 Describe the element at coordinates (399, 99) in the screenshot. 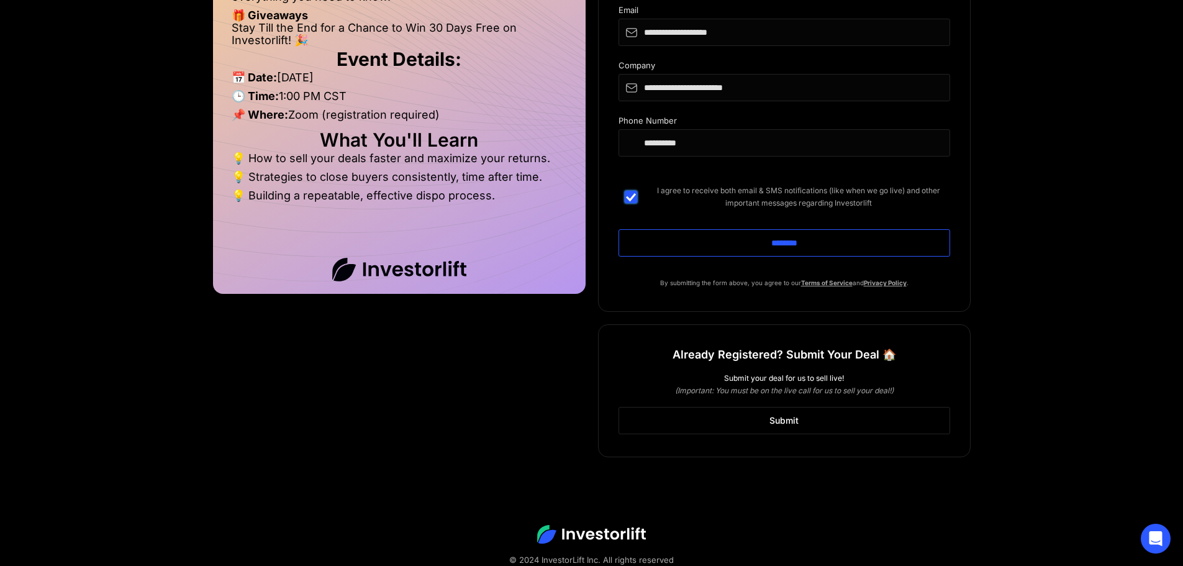

I see `li: 1:00 PM CST` at that location.